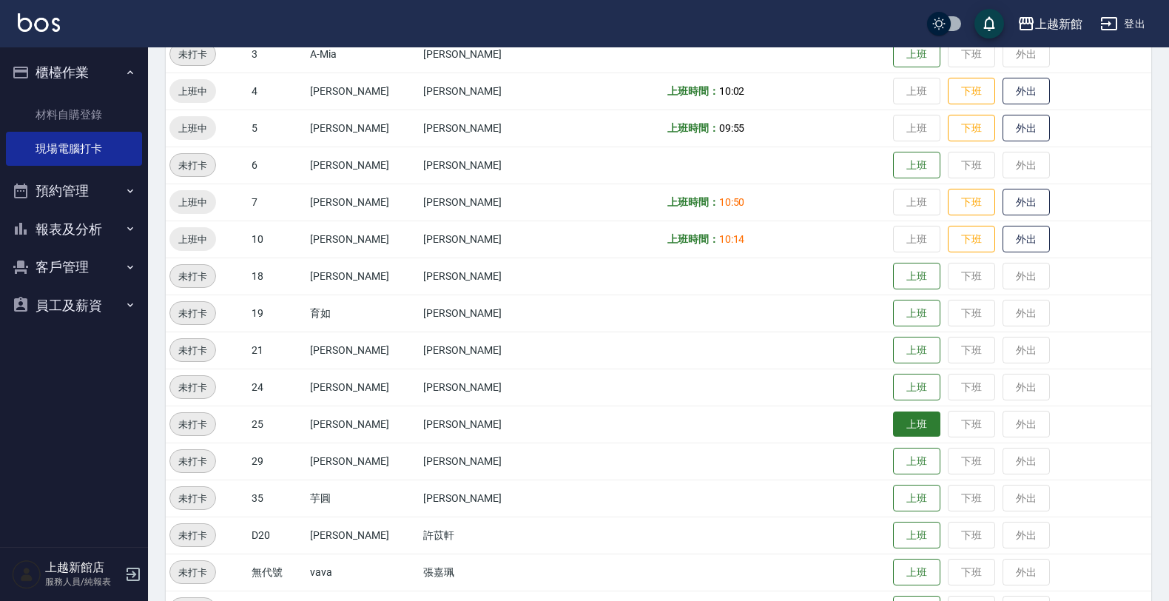  I want to click on button: 櫃檯作業, so click(74, 72).